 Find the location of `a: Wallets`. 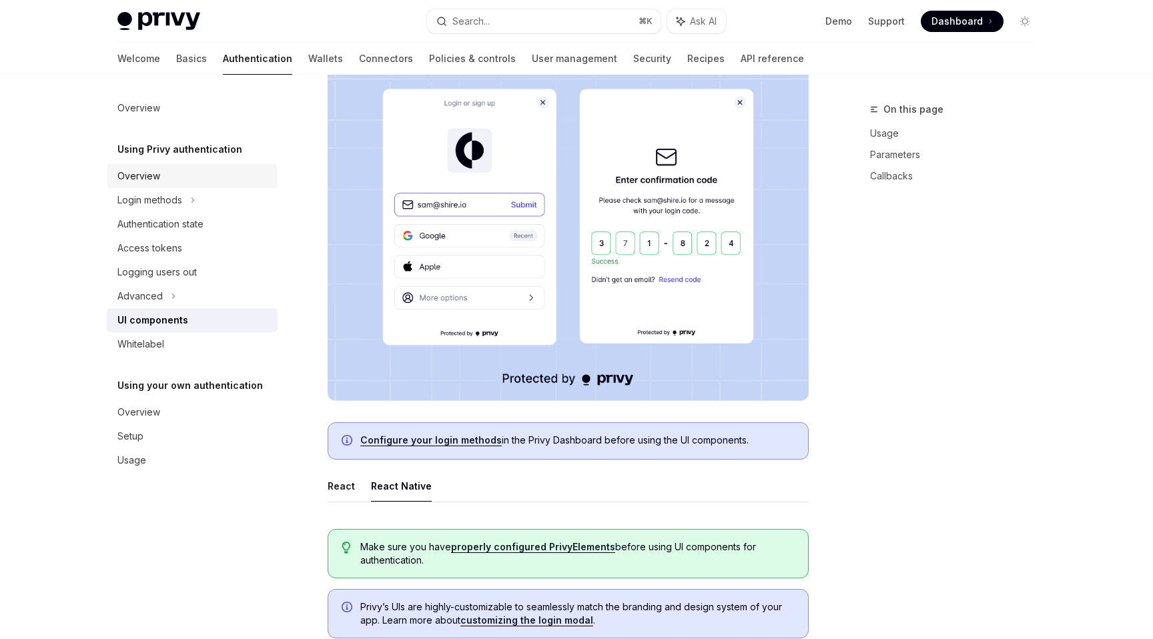

a: Wallets is located at coordinates (325, 59).